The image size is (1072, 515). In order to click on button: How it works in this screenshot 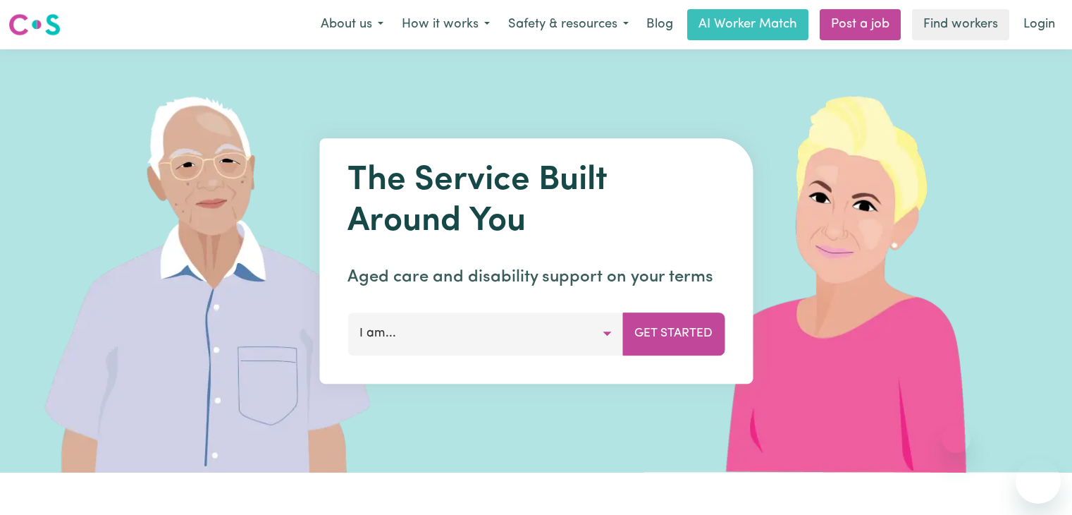, I will do `click(446, 25)`.